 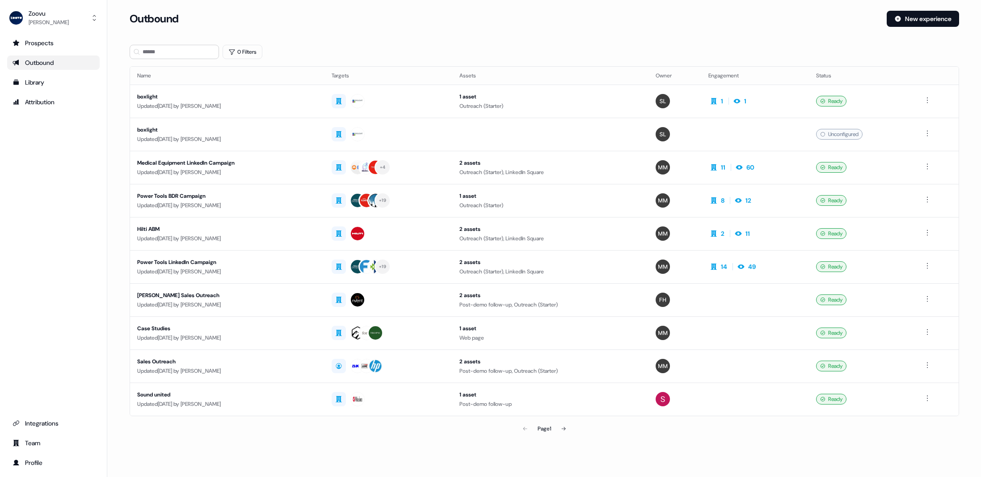 What do you see at coordinates (228, 196) in the screenshot?
I see `div: Power Tools BDR Campaign` at bounding box center [228, 196].